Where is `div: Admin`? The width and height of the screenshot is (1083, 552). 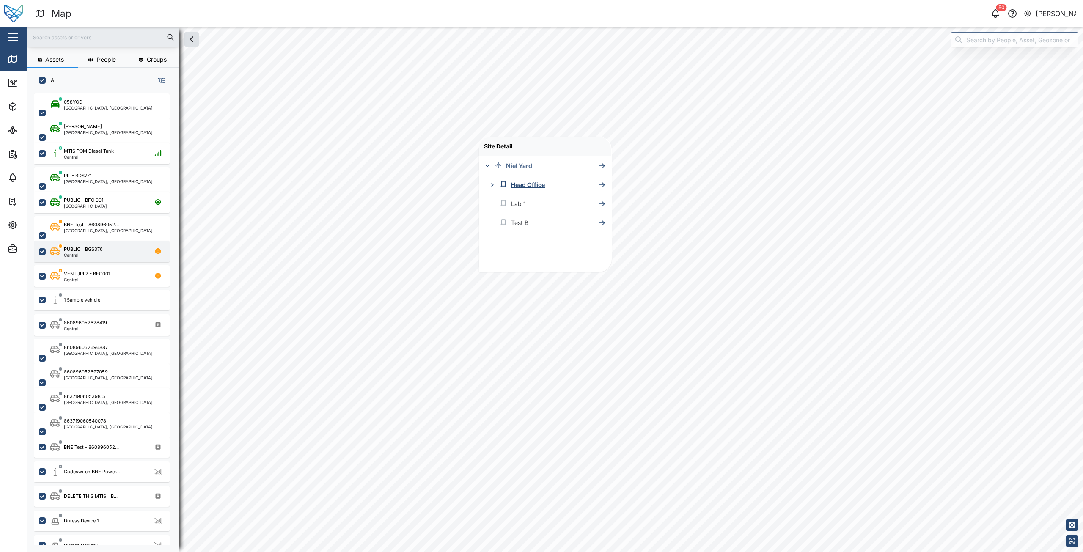 div: Admin is located at coordinates (34, 249).